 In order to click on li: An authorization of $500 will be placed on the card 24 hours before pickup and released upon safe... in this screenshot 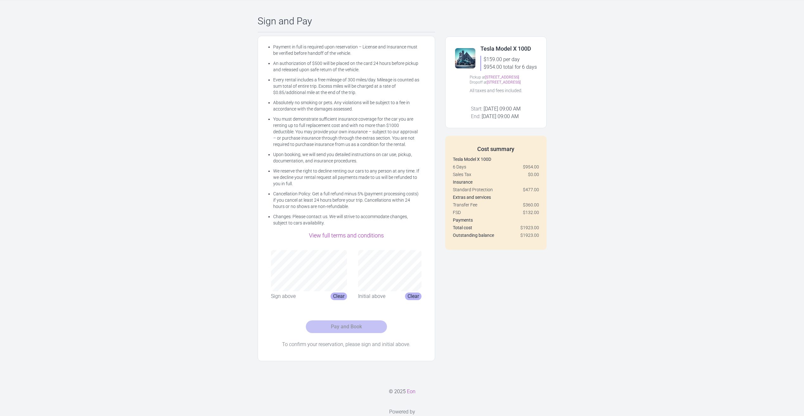, I will do `click(346, 67)`.